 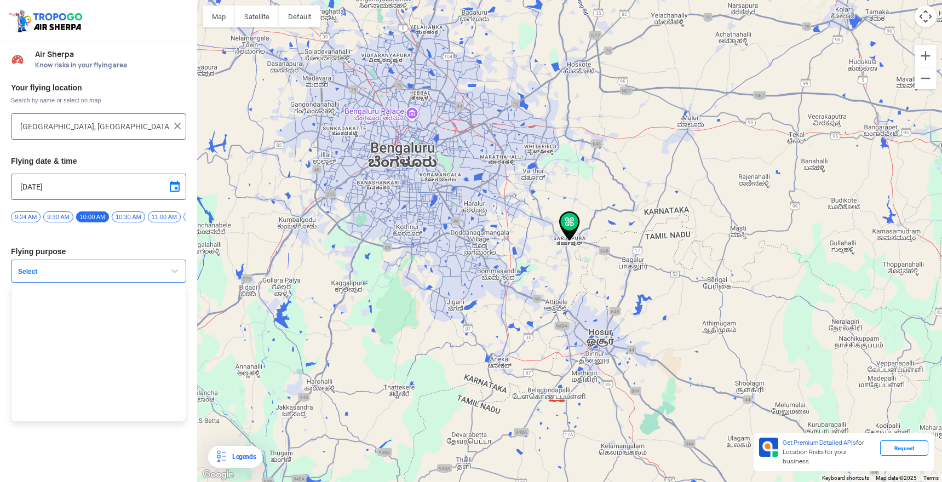 I want to click on div: for Location Risks for your business., so click(x=830, y=452).